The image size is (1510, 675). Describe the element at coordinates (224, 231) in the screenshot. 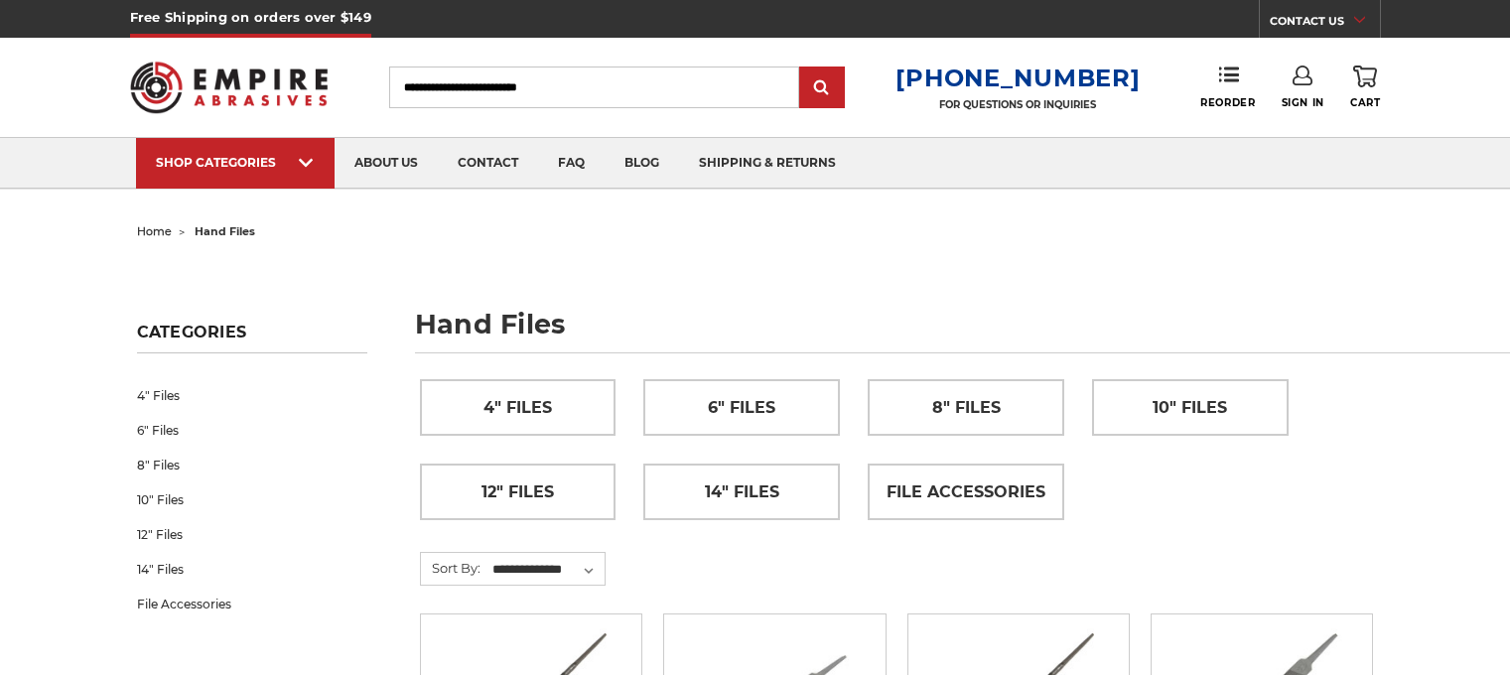

I see `span: hand files` at that location.